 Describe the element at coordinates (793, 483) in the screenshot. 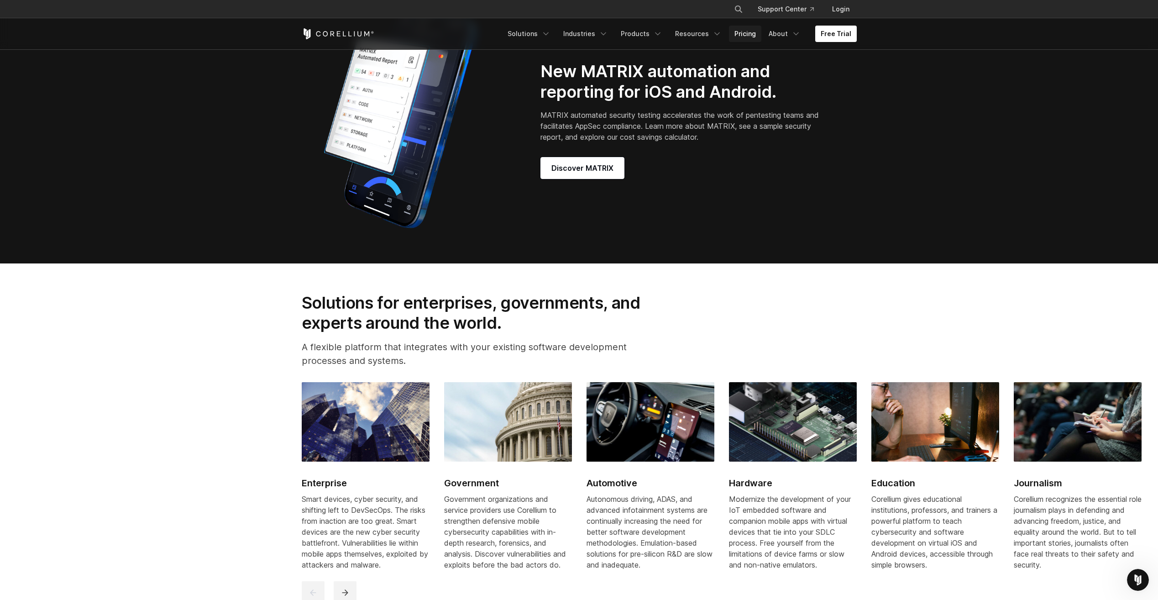

I see `h2: Hardware` at that location.